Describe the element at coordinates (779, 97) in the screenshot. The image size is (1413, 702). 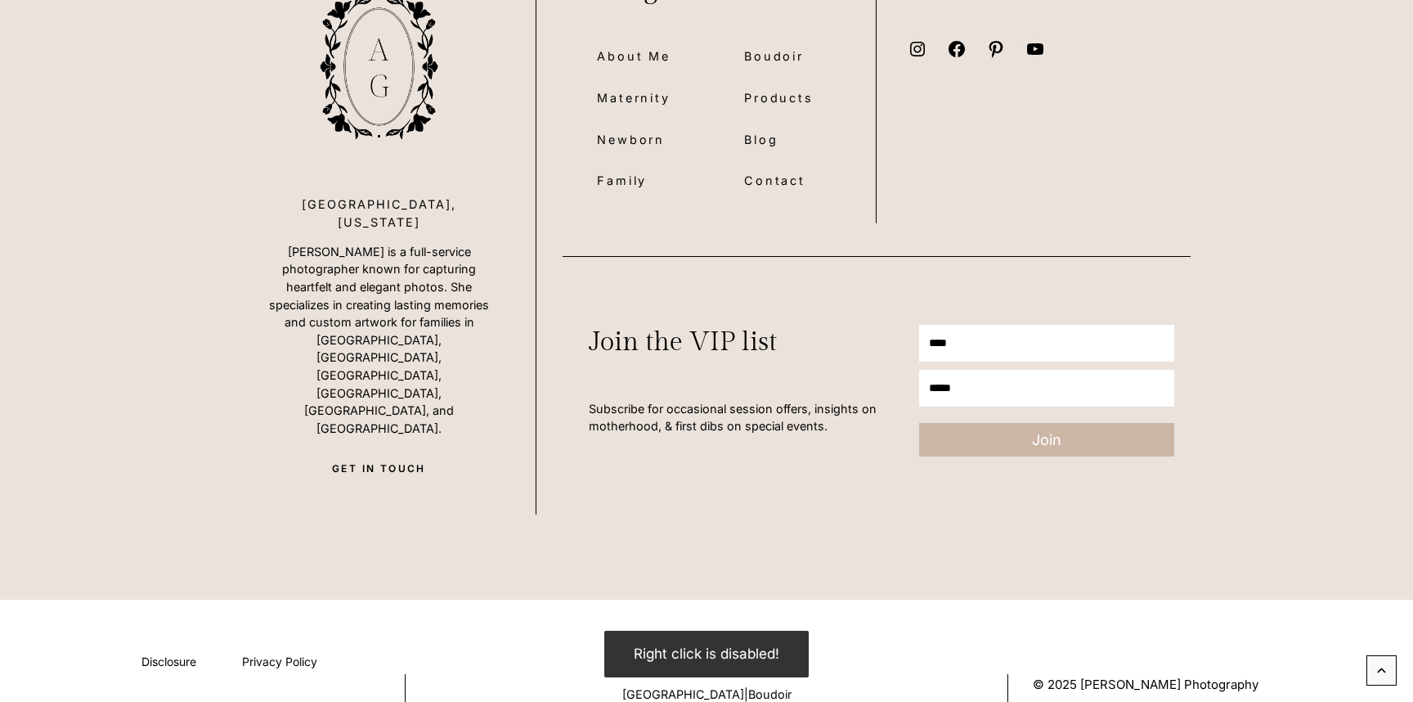
I see `span: Products` at that location.